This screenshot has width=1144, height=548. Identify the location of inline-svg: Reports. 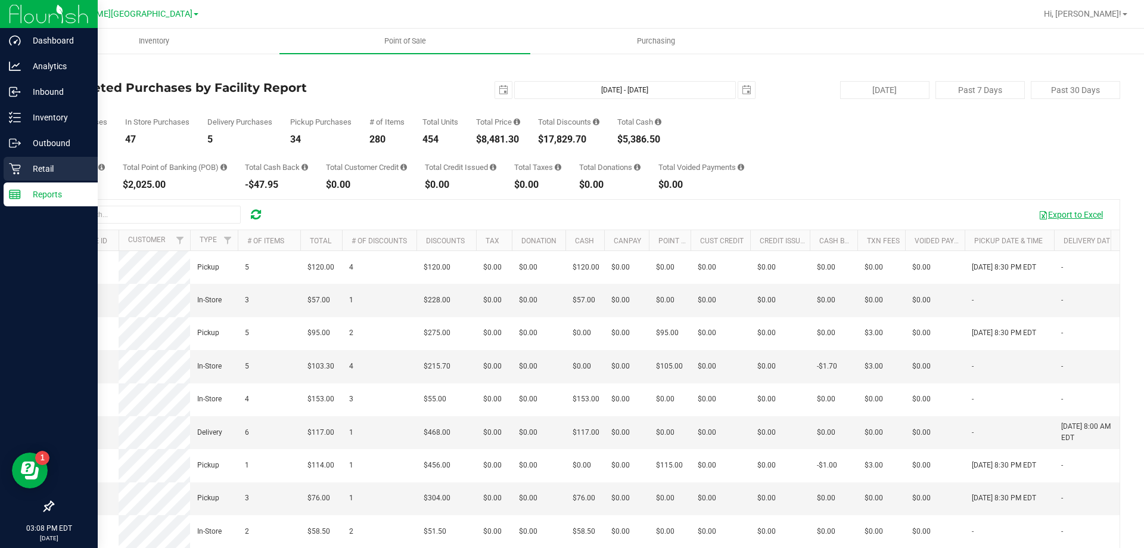
(15, 194).